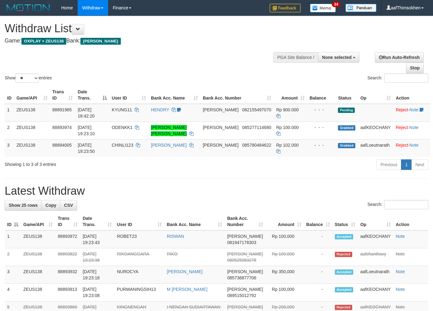 The width and height of the screenshot is (433, 311). I want to click on td: 2, so click(9, 130).